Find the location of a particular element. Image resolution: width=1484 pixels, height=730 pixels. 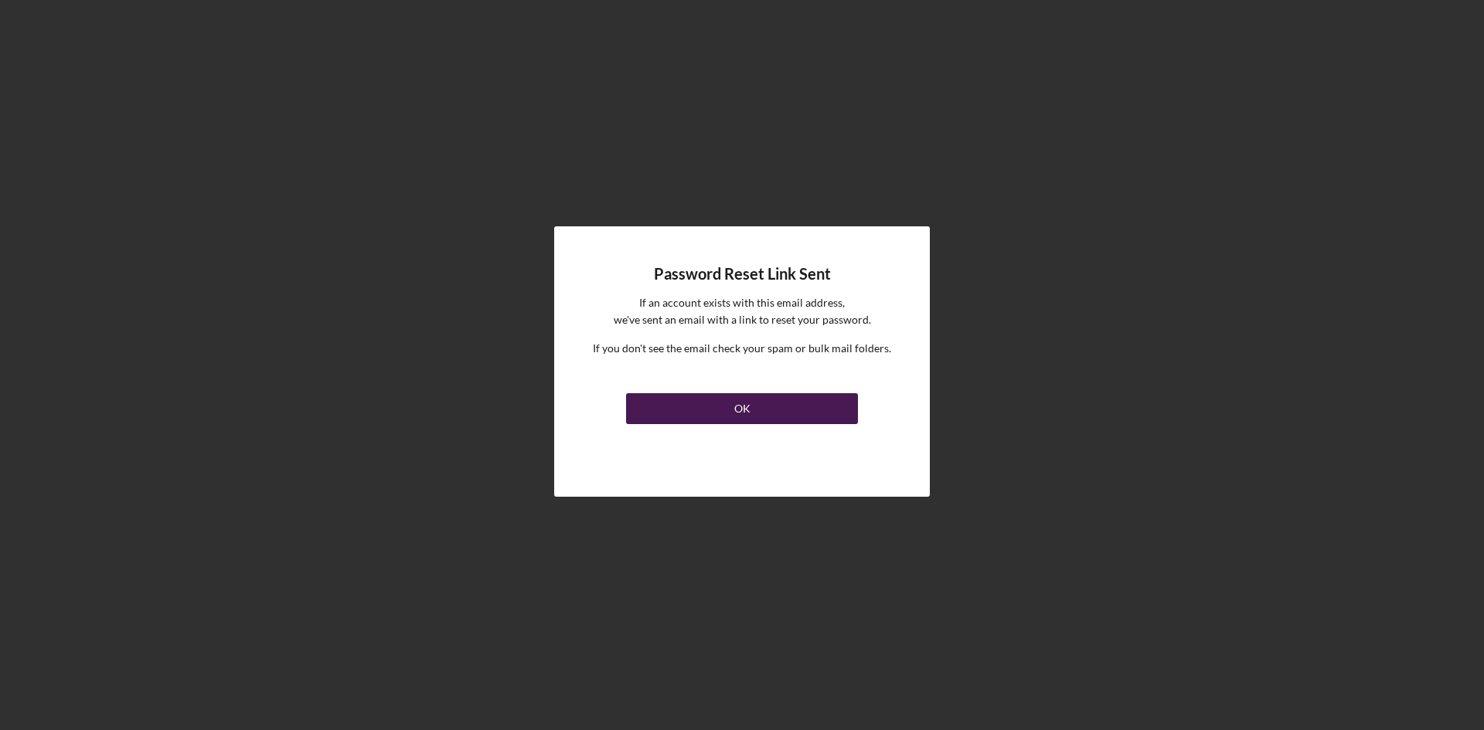

div: OK is located at coordinates (742, 409).